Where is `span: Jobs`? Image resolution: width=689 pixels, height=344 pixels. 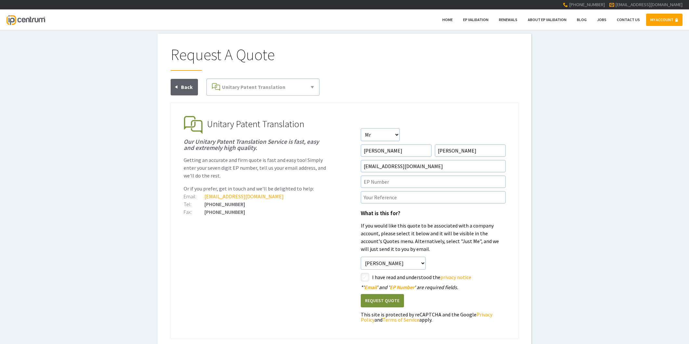 span: Jobs is located at coordinates (601, 19).